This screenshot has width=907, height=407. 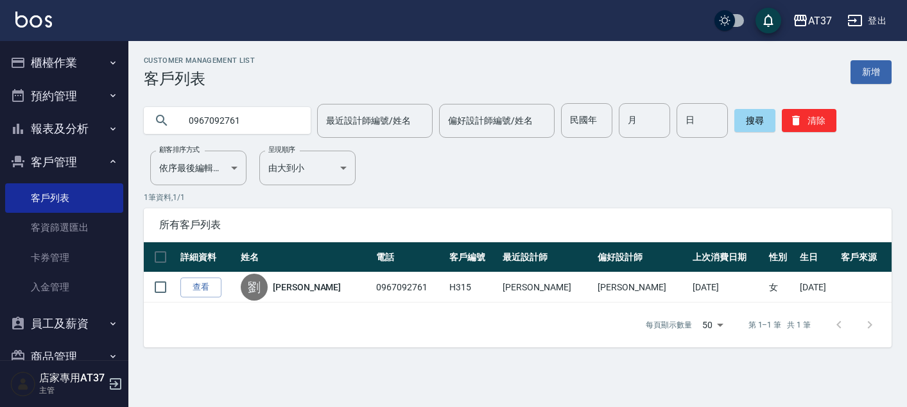 What do you see at coordinates (755, 121) in the screenshot?
I see `button: 搜尋` at bounding box center [755, 121].